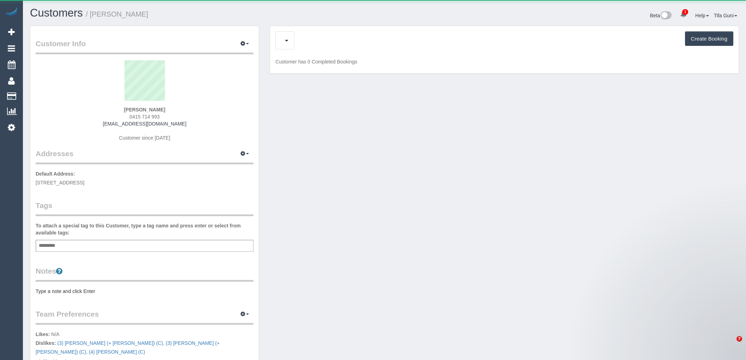 The image size is (746, 360). I want to click on img: New interface, so click(666, 16).